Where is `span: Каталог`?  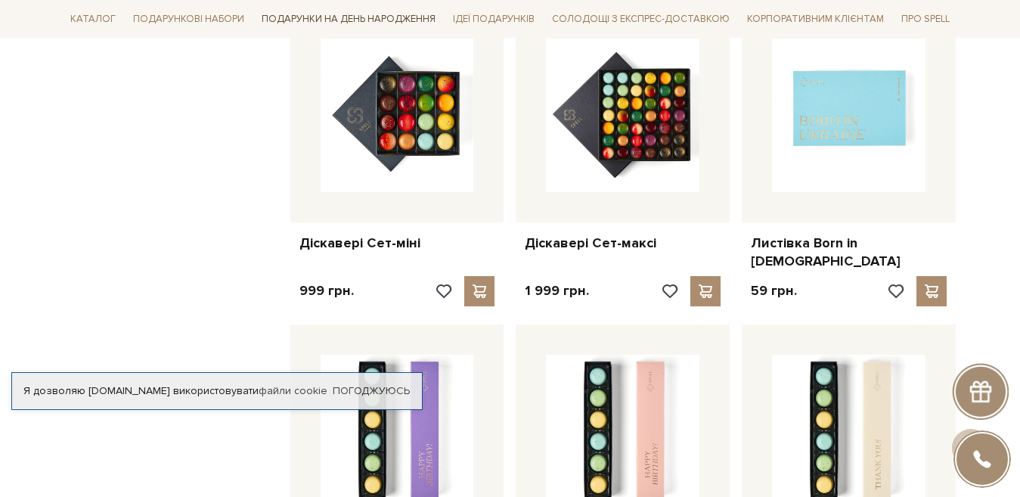 span: Каталог is located at coordinates (93, 19).